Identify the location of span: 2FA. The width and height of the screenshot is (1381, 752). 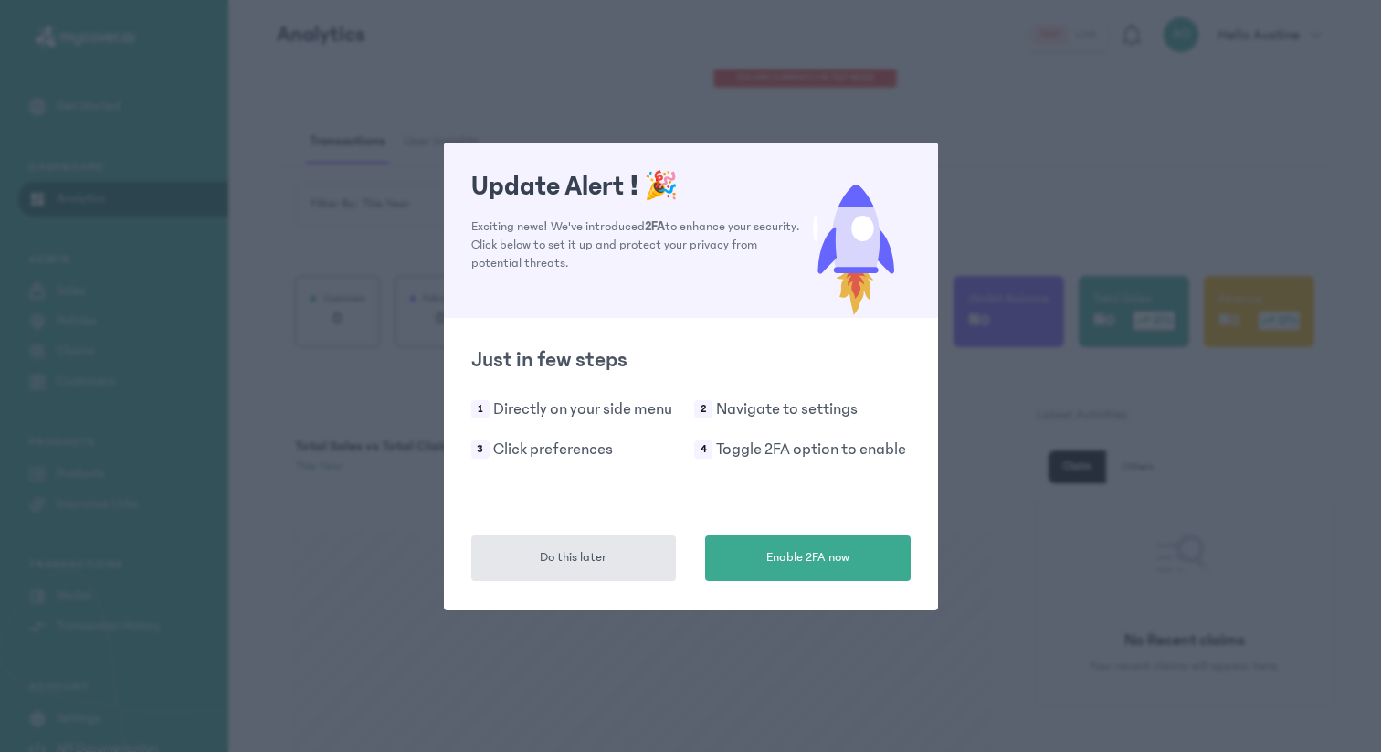
(655, 226).